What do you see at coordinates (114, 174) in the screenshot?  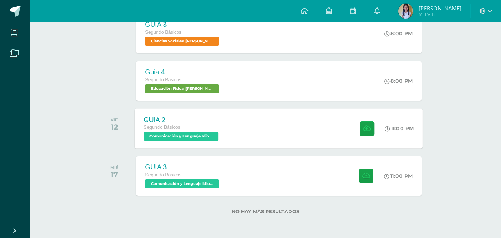 I see `div: 17` at bounding box center [114, 174].